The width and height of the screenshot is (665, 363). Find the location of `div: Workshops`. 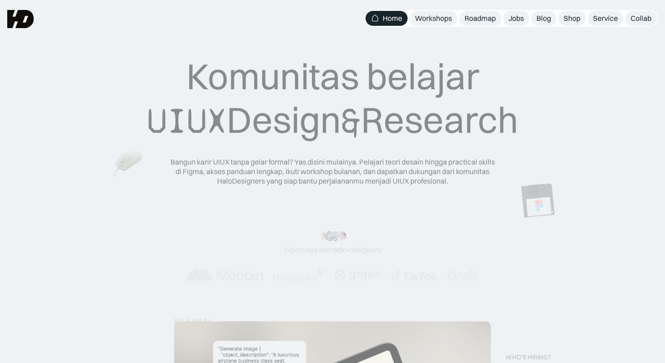

div: Workshops is located at coordinates (434, 18).